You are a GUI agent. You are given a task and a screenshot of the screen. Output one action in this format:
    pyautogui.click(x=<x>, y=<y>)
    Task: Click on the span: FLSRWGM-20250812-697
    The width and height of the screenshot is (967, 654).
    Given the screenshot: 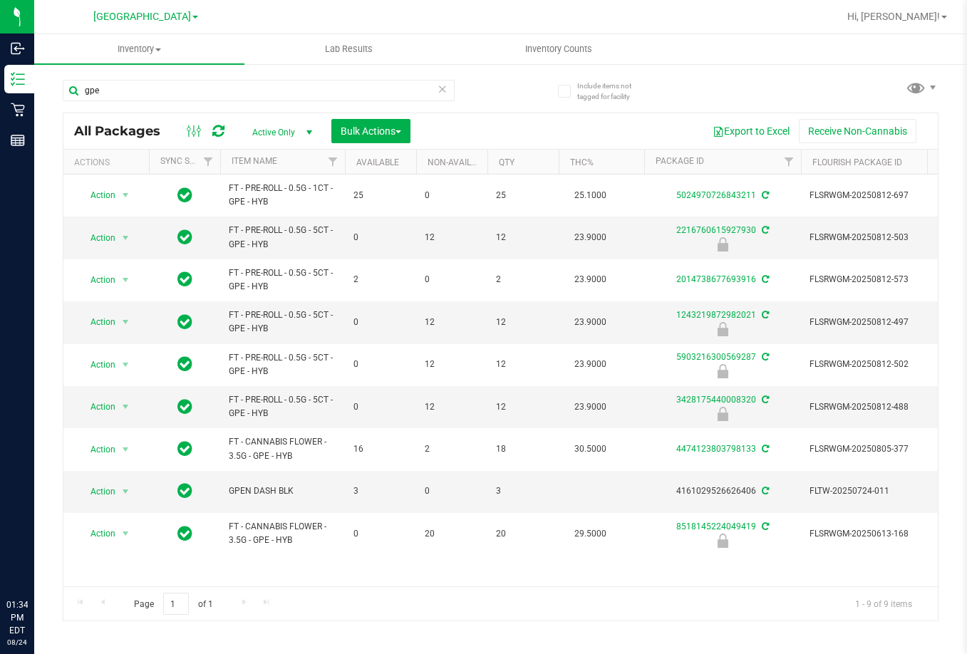 What is the action you would take?
    pyautogui.click(x=879, y=195)
    